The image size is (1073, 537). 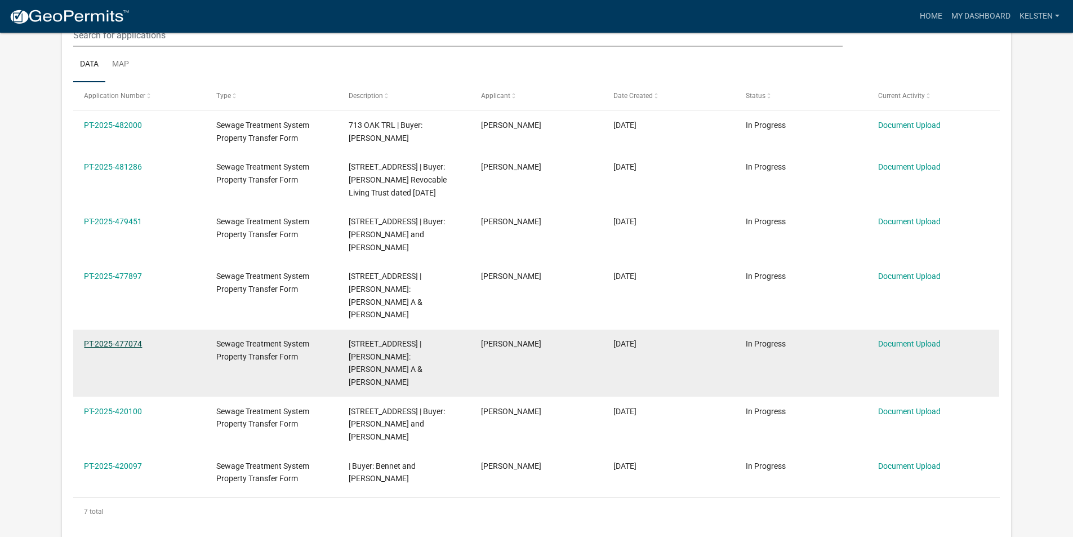 What do you see at coordinates (625, 276) in the screenshot?
I see `span: 09/12/2025` at bounding box center [625, 276].